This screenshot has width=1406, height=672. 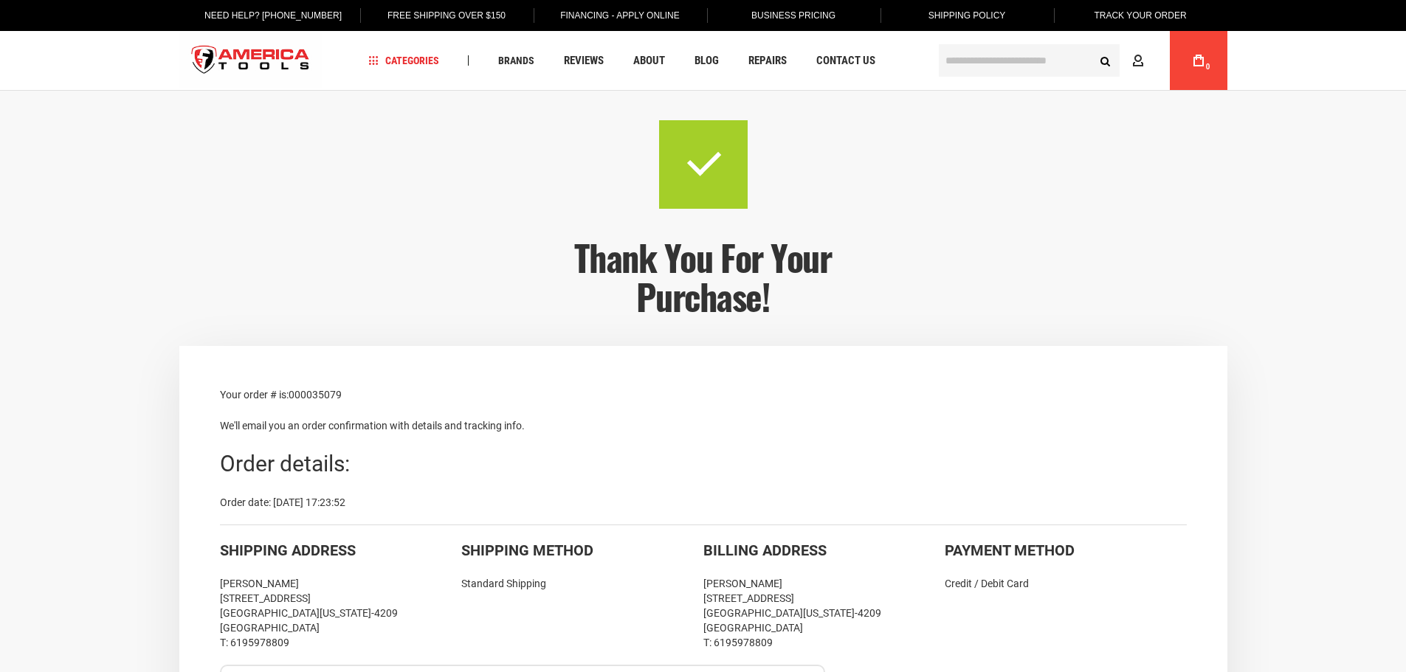 What do you see at coordinates (251, 61) in the screenshot?
I see `a: store logo` at bounding box center [251, 61].